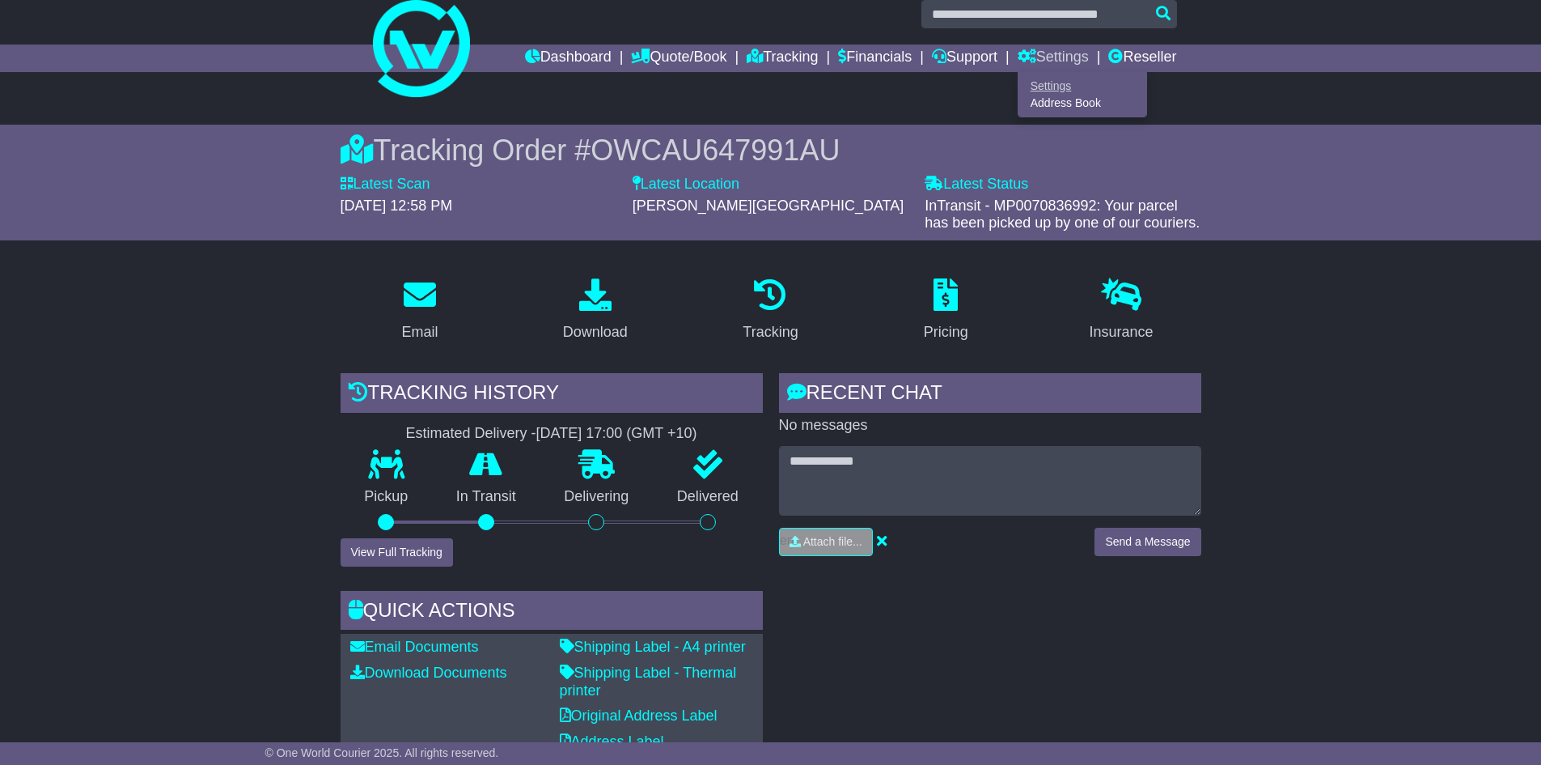 This screenshot has width=1541, height=765. What do you see at coordinates (597, 497) in the screenshot?
I see `p: Delivering` at bounding box center [597, 497].